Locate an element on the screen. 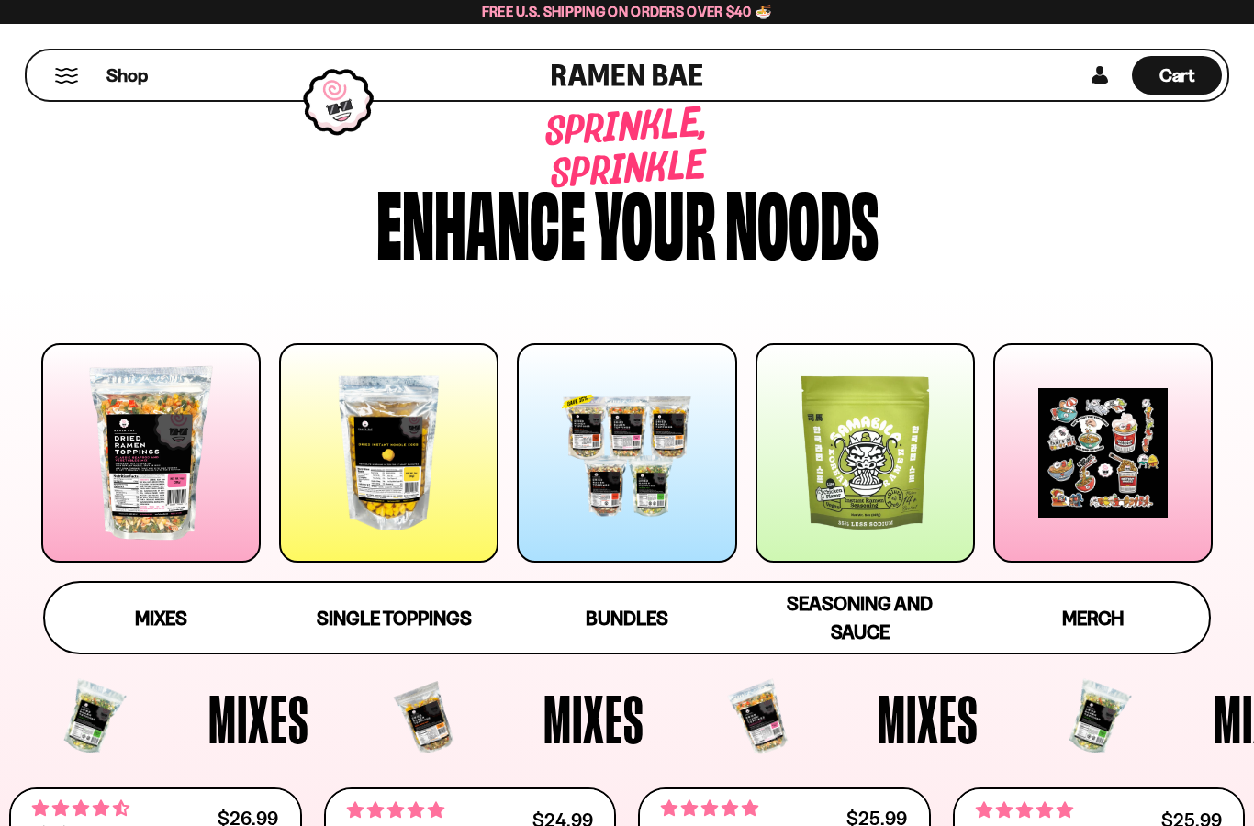  button: Mobile Menu Trigger is located at coordinates (66, 75).